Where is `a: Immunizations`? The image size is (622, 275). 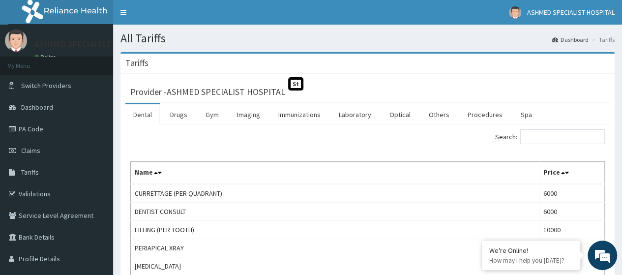 a: Immunizations is located at coordinates (299, 115).